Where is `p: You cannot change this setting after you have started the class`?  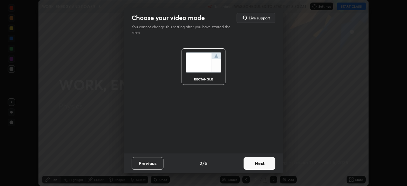 p: You cannot change this setting after you have started the class is located at coordinates (183, 30).